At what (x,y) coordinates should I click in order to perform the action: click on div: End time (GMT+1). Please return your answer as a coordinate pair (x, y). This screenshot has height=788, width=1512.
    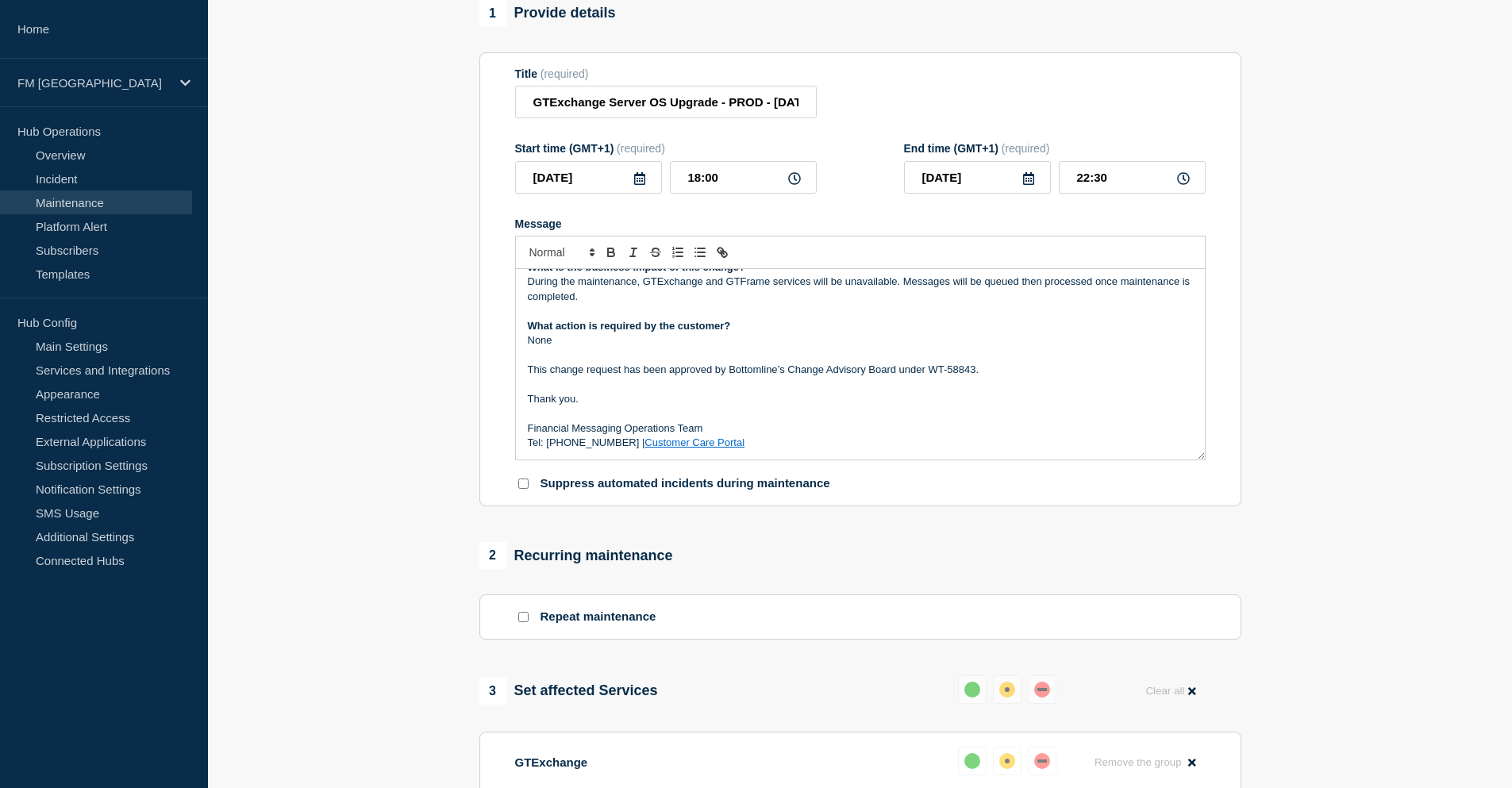
    Looking at the image, I should click on (1055, 149).